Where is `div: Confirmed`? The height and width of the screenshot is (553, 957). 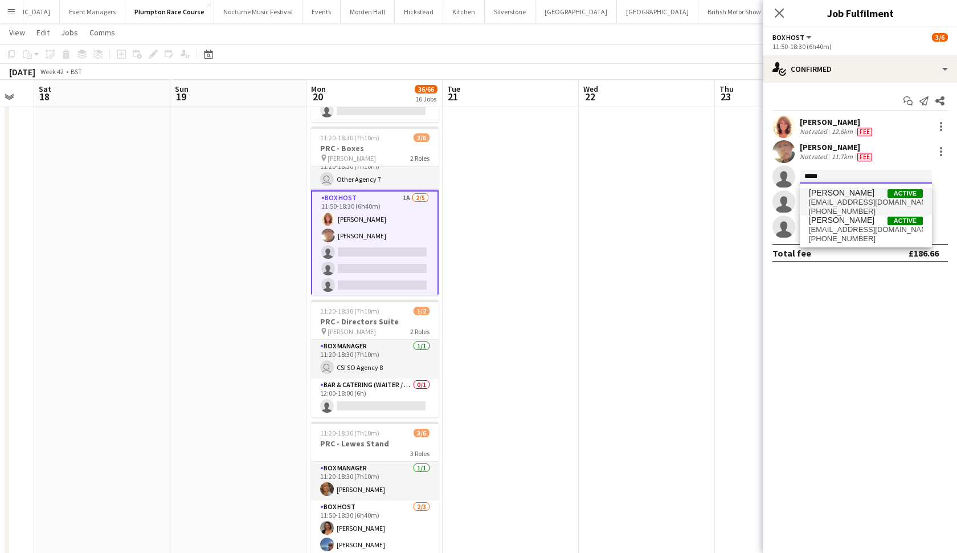 div: Confirmed is located at coordinates (860, 69).